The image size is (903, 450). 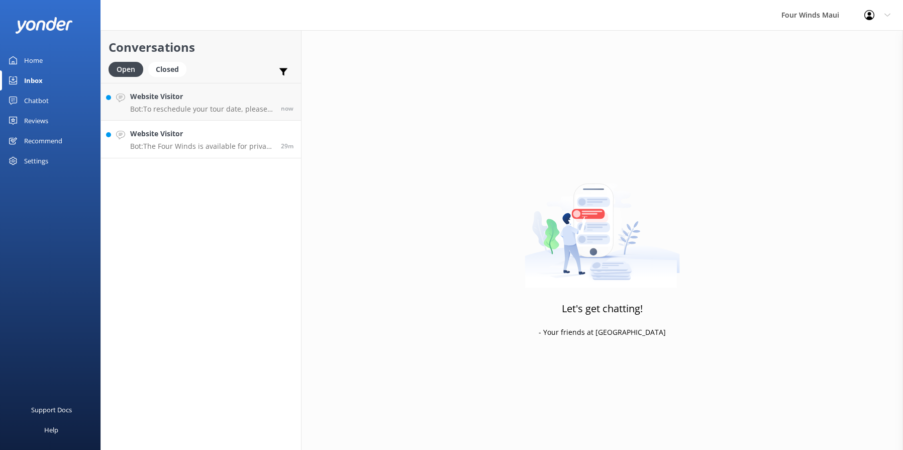 What do you see at coordinates (201, 146) in the screenshot?
I see `p: Bot: The Four Winds is available for private charters and can accommodate up to 120 guests. For m...` at bounding box center [201, 146].